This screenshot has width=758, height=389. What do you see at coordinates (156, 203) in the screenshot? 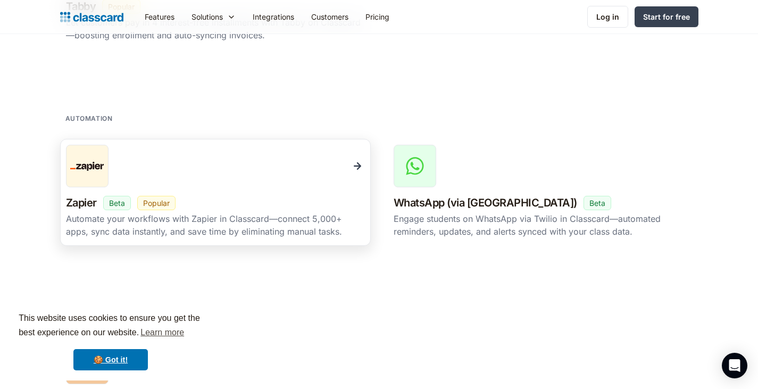
I see `div: Popular` at bounding box center [156, 203].